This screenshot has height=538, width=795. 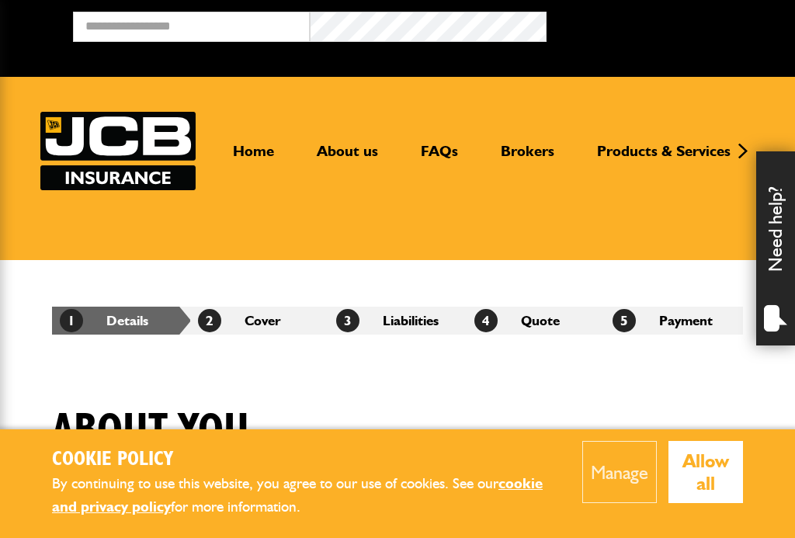 I want to click on li: Liabilities, so click(x=397, y=321).